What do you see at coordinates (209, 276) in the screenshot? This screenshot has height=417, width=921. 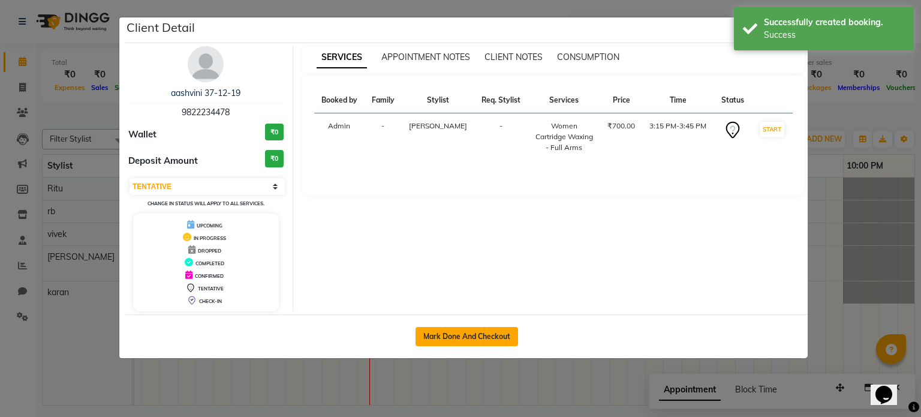 I see `span: CONFIRMED` at bounding box center [209, 276].